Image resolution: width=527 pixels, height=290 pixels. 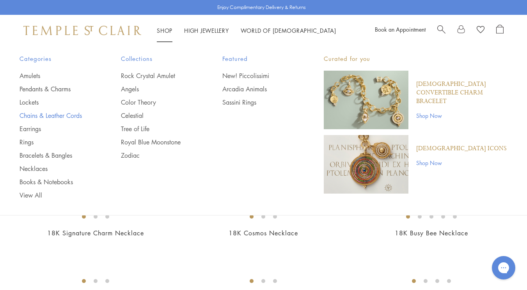 I want to click on a: Book an Appointment, so click(x=401, y=29).